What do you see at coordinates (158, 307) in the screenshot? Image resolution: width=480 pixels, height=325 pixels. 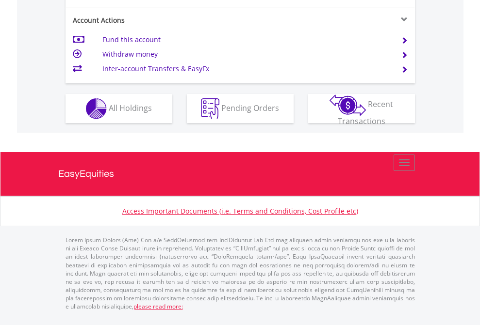 I see `a: please read more:` at bounding box center [158, 307].